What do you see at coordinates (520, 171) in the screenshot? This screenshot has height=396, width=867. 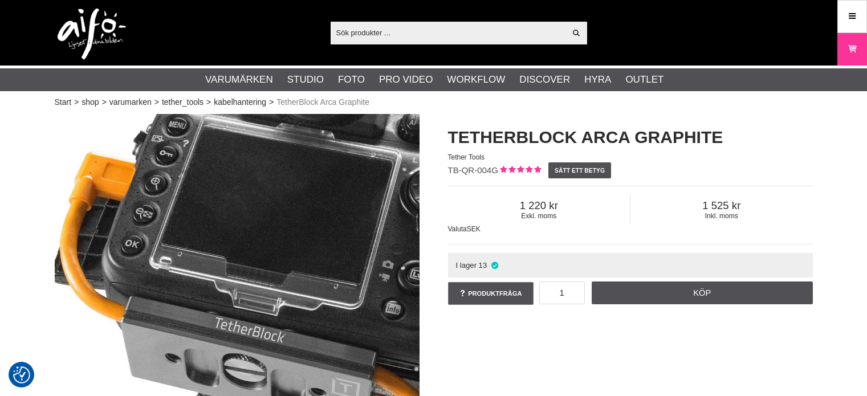 I see `div: Kundbetyg: 5.00` at bounding box center [520, 171].